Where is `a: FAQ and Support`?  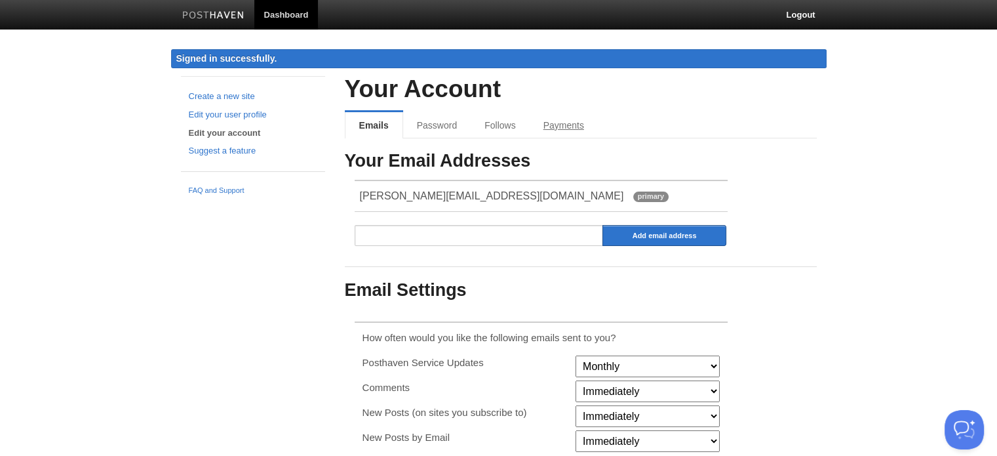 a: FAQ and Support is located at coordinates (253, 191).